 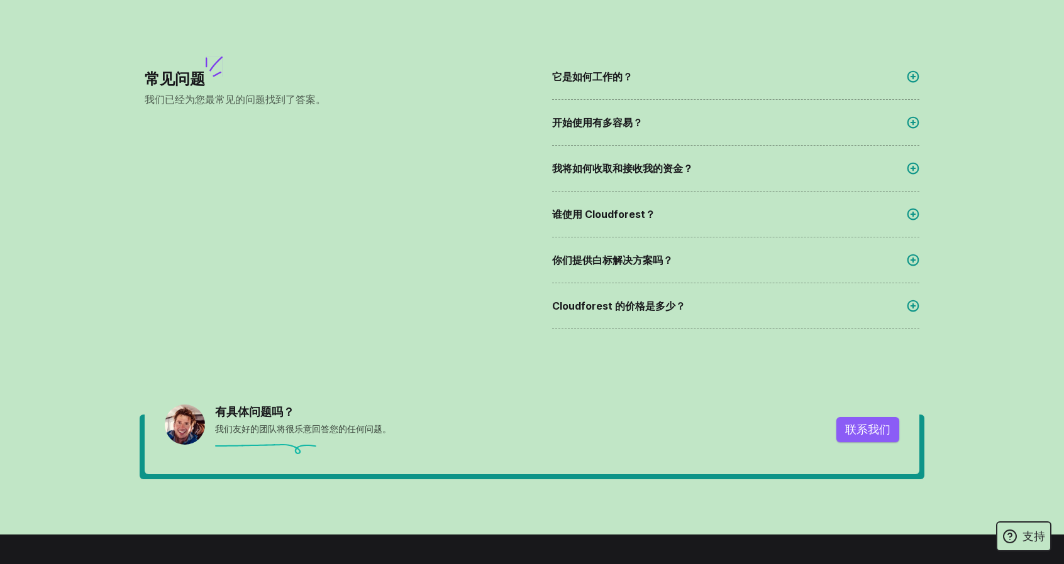 I want to click on img: explode-violet.2ba9c1b1.svg, so click(x=214, y=67).